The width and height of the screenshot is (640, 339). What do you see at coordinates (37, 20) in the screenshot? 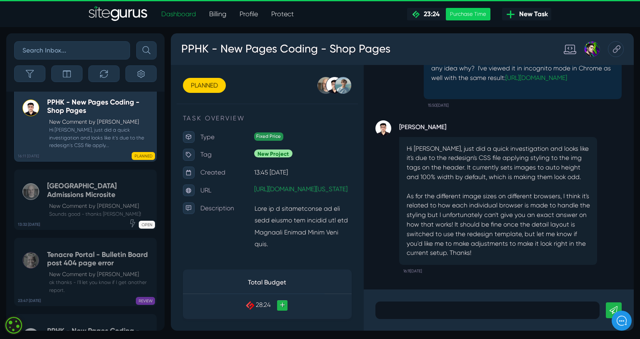
I see `img: Company Logo` at bounding box center [37, 20].